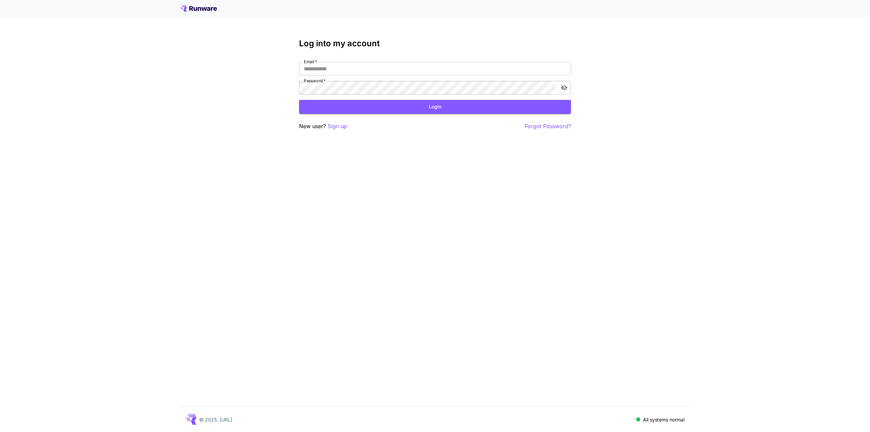 This screenshot has height=432, width=870. Describe the element at coordinates (315, 81) in the screenshot. I see `label: Password` at that location.